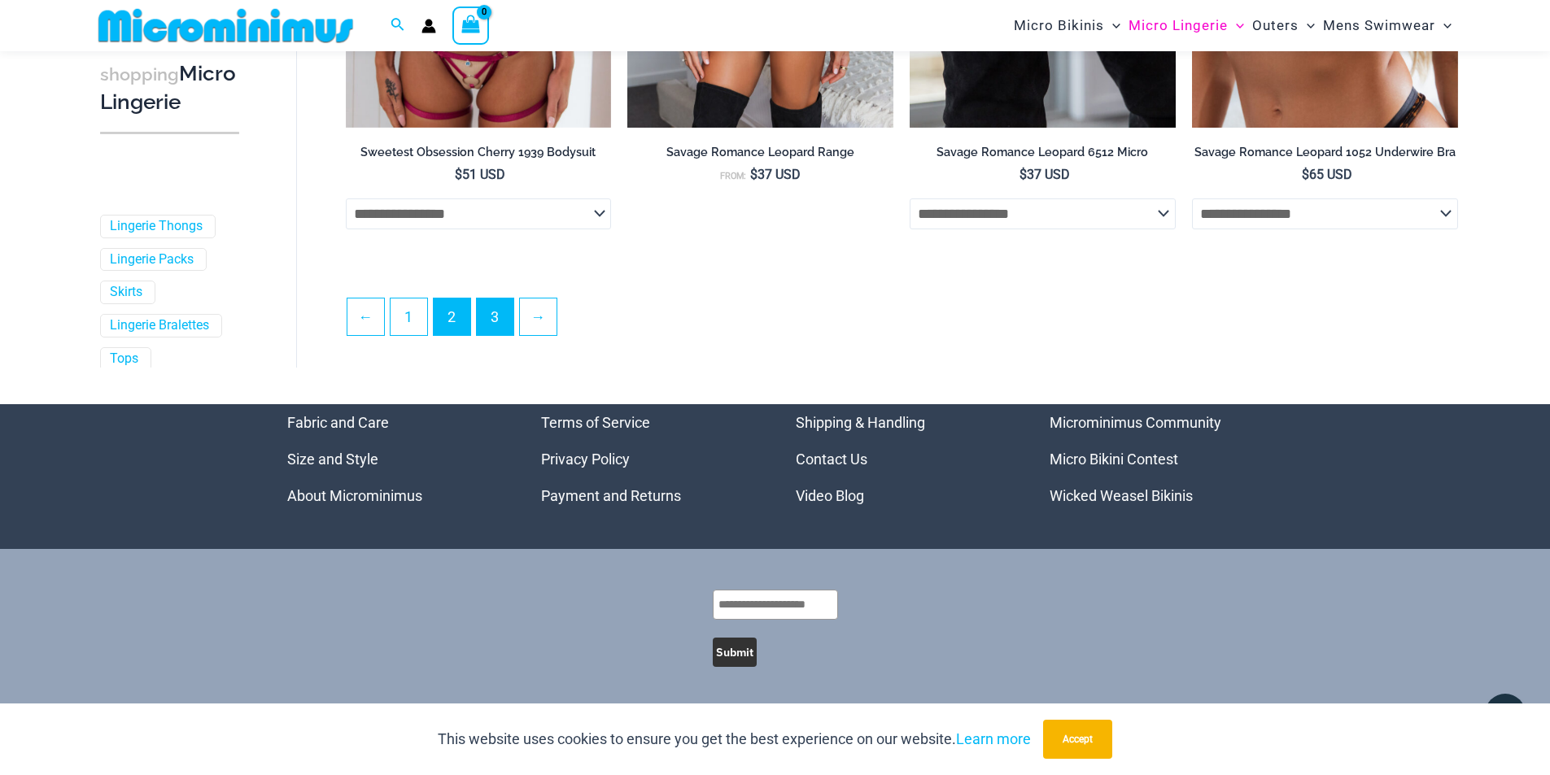  What do you see at coordinates (139, 74) in the screenshot?
I see `span: shopping` at bounding box center [139, 74].